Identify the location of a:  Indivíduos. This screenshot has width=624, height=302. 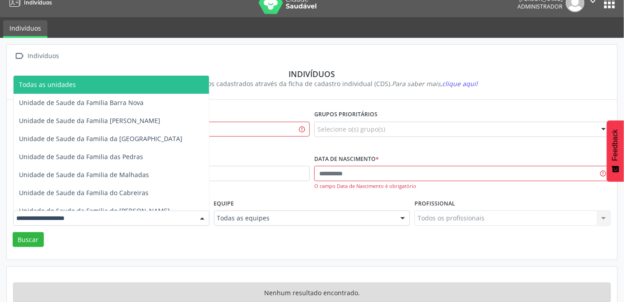
(37, 56).